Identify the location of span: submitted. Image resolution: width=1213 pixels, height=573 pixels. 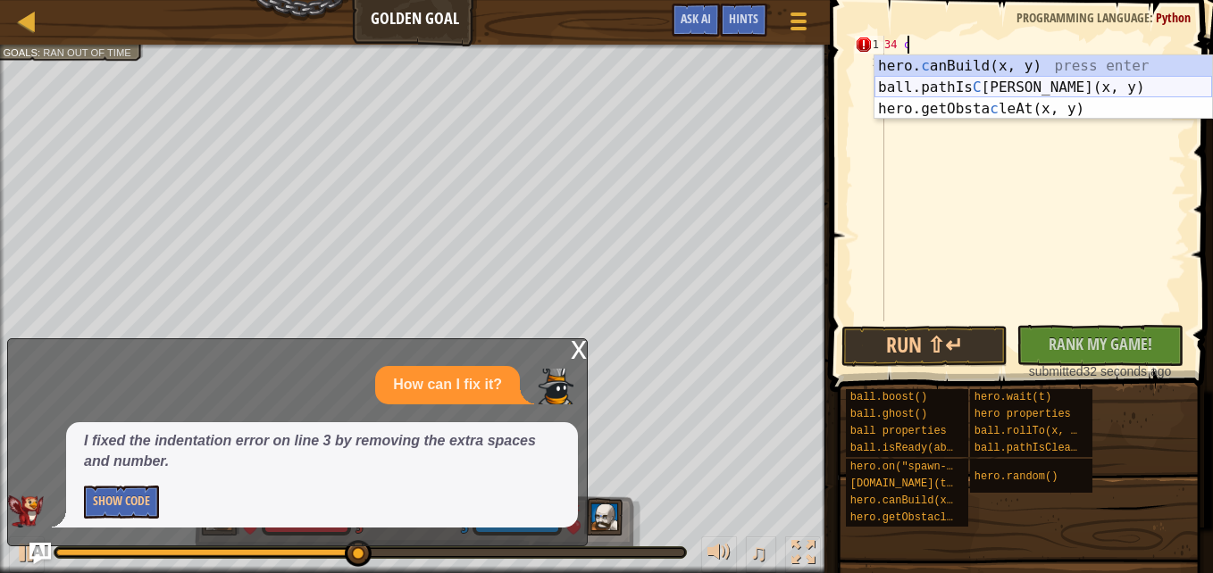
(1056, 372).